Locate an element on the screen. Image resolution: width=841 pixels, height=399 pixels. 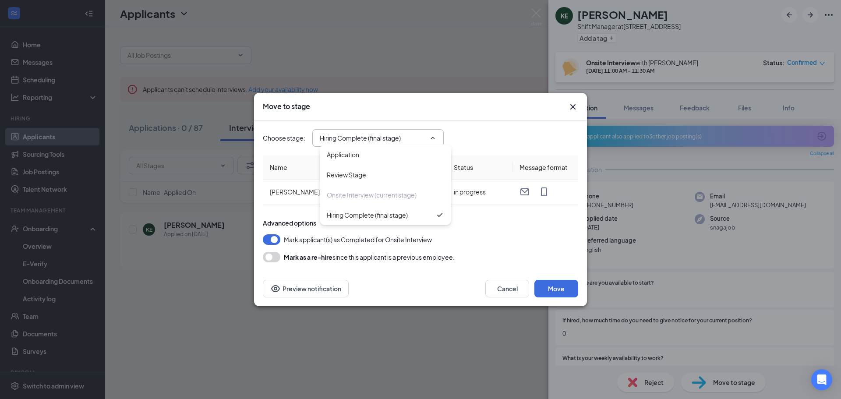
svg: Eye is located at coordinates (275, 288).